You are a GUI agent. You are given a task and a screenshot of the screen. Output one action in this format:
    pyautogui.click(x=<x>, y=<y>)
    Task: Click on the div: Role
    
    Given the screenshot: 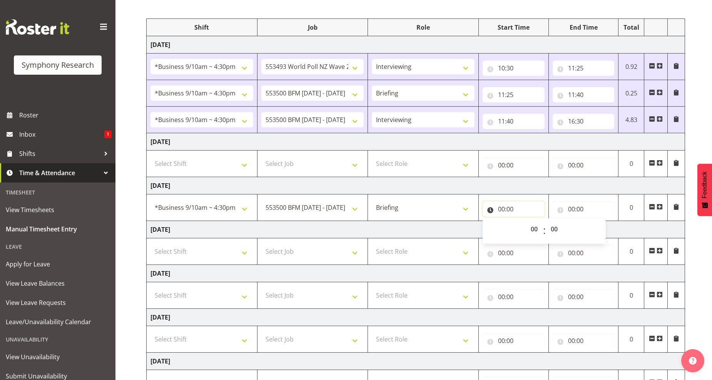 What is the action you would take?
    pyautogui.click(x=423, y=27)
    